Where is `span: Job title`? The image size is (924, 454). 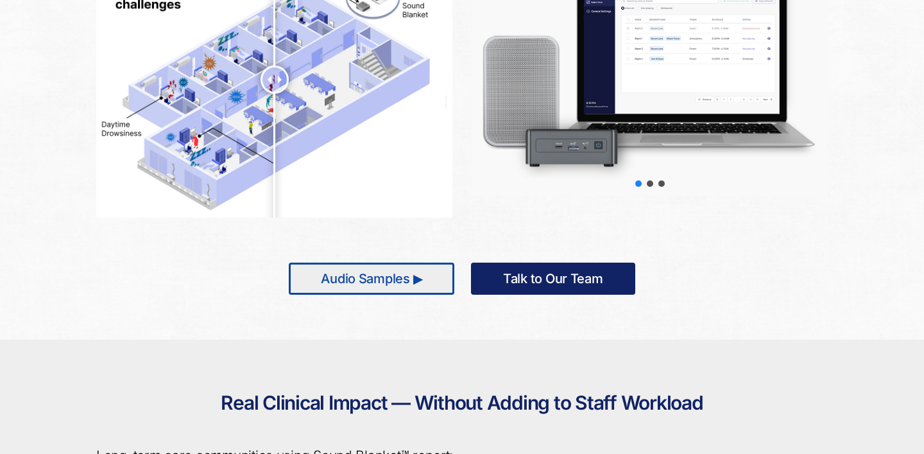
span: Job title is located at coordinates (380, 58).